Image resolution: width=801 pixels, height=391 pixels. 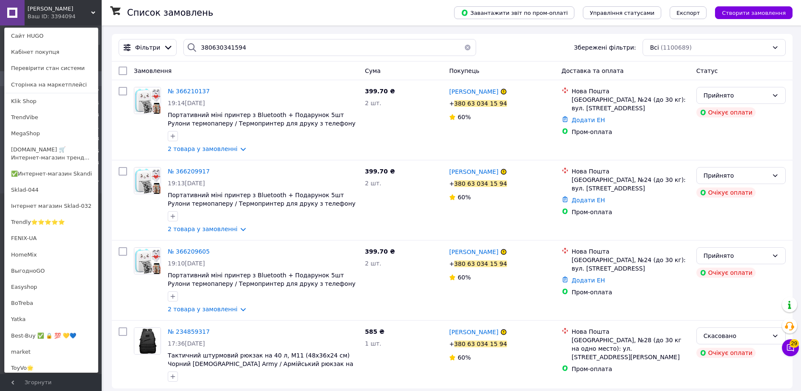 I want to click on a: HomeMix, so click(x=51, y=255).